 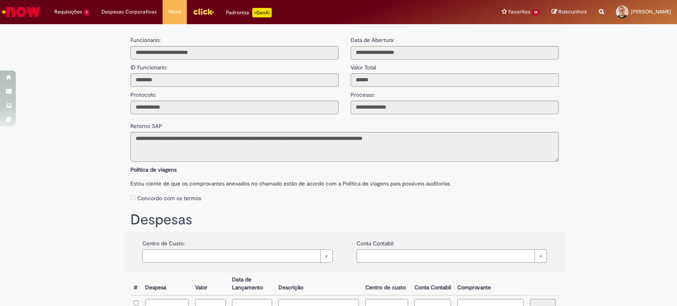 I want to click on th: Descrição, so click(x=319, y=284).